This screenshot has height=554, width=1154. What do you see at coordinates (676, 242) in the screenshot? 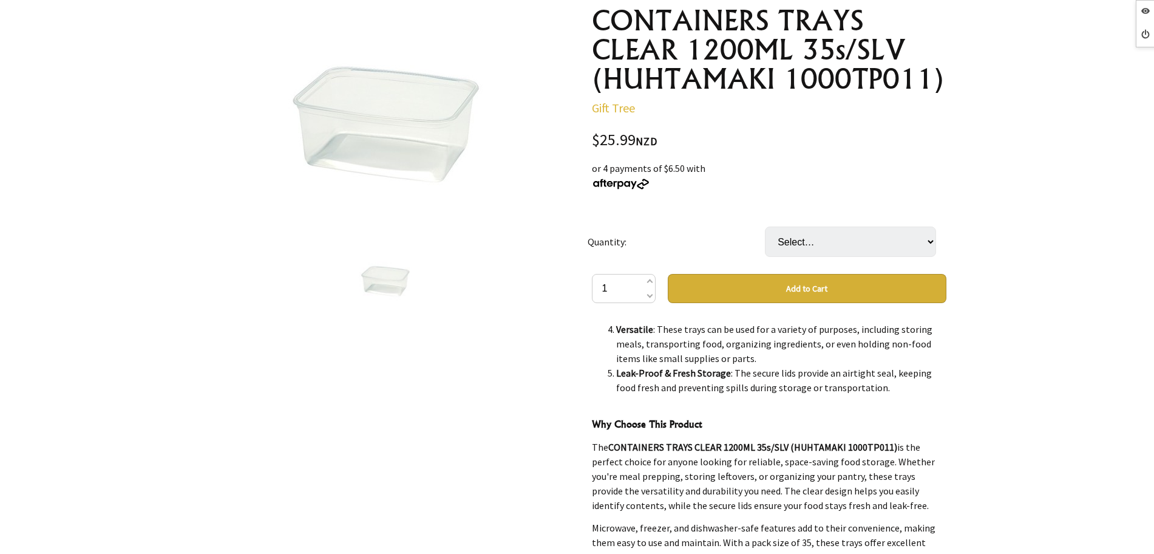
I see `td: Quantity:` at bounding box center [676, 242].